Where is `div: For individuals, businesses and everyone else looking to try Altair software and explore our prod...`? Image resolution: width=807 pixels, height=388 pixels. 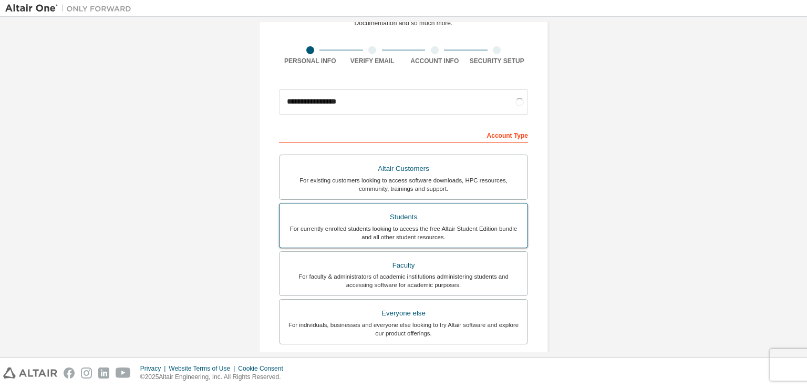 div: For individuals, businesses and everyone else looking to try Altair software and explore our prod... is located at coordinates (403, 329).